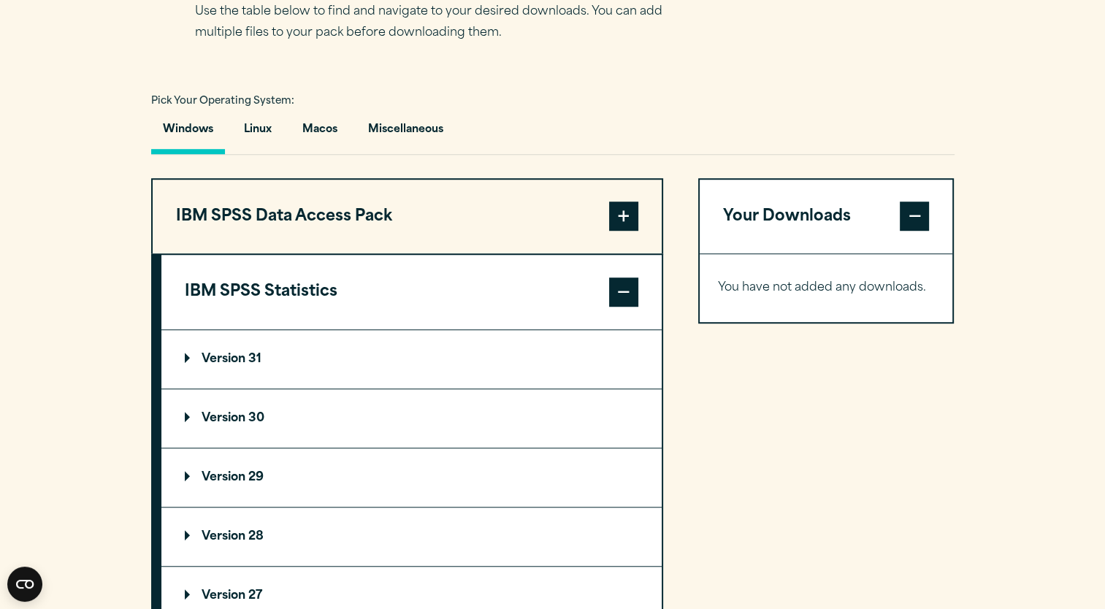  Describe the element at coordinates (826, 288) in the screenshot. I see `p: You have not added any downloads.` at that location.